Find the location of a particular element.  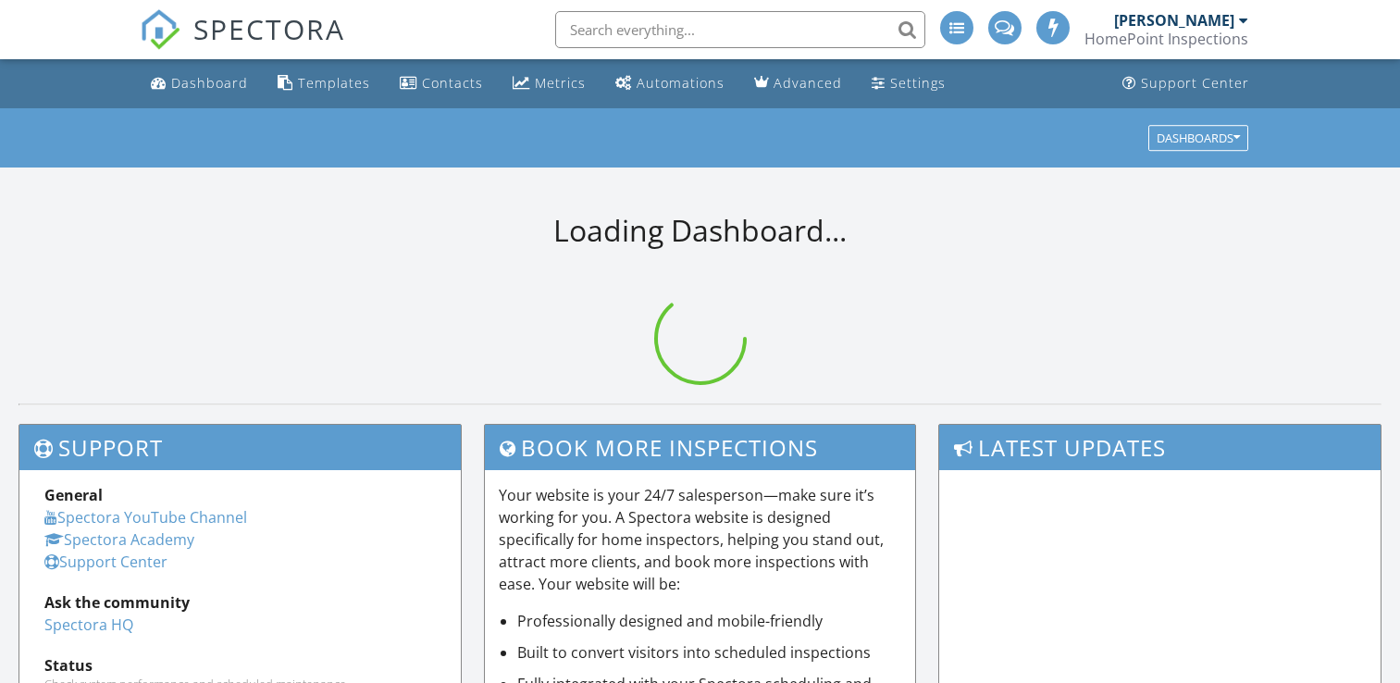

a: SPECTORA is located at coordinates (242, 44).